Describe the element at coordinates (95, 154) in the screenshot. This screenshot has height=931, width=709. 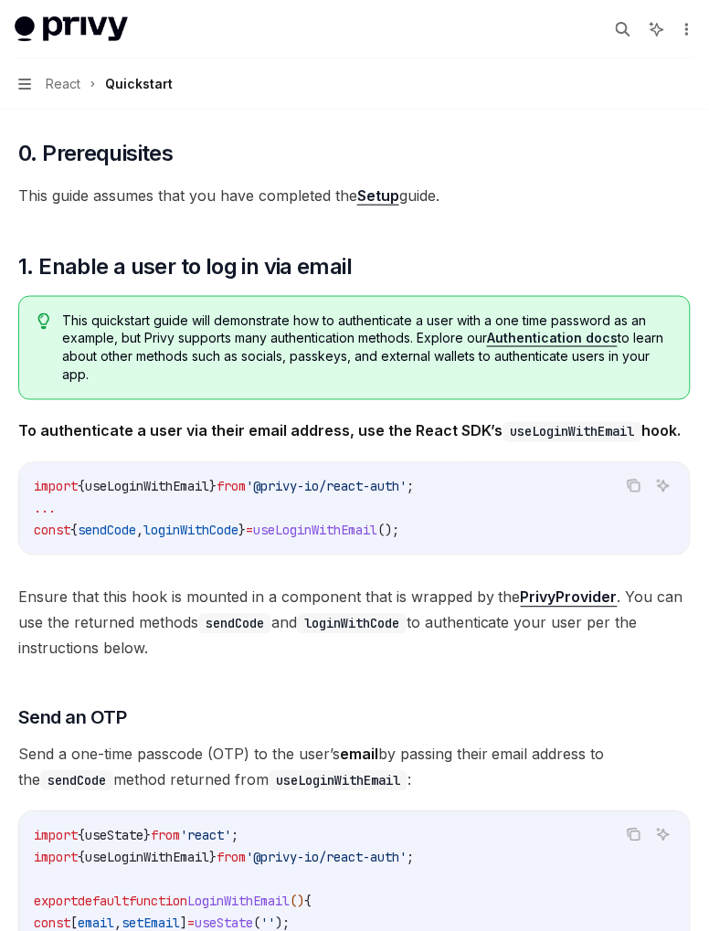
I see `span: 0. Prerequisites` at that location.